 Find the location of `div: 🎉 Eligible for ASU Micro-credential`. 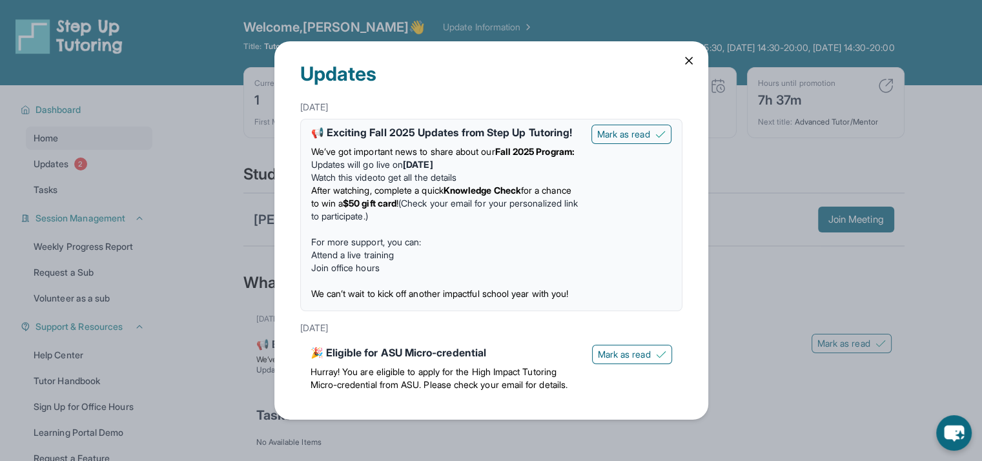

div: 🎉 Eligible for ASU Micro-credential is located at coordinates (446, 352).